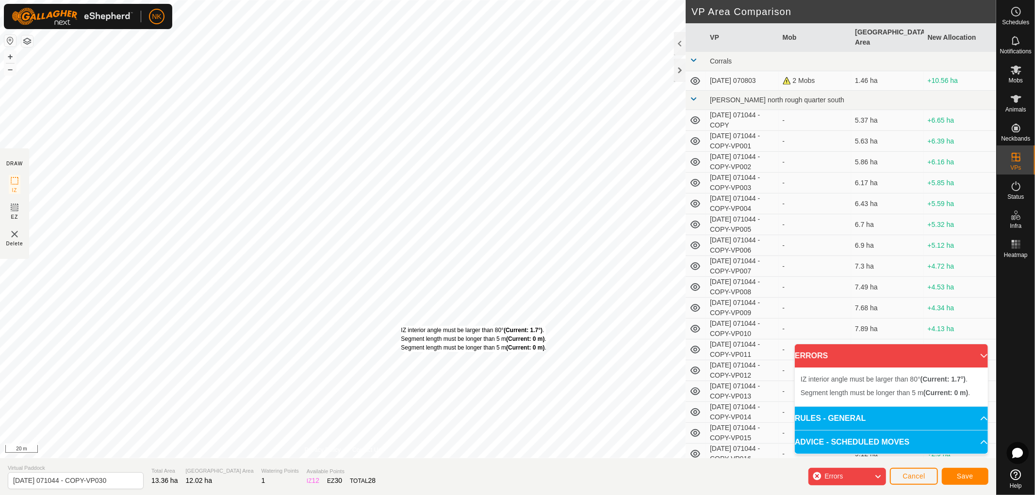 The image size is (1035, 495). What do you see at coordinates (815, 81) in the screenshot?
I see `div: 2 Mobs` at bounding box center [815, 81].